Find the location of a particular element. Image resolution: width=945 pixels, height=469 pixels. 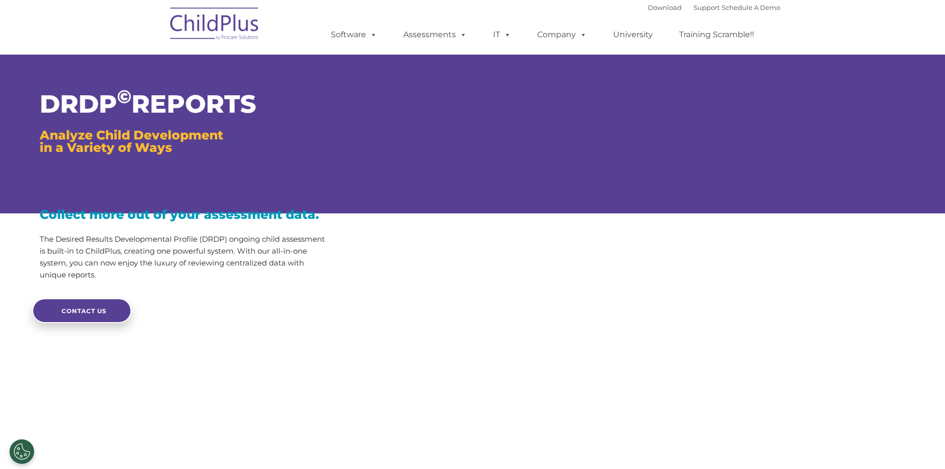

span: in a Variety of Ways is located at coordinates (106, 147).